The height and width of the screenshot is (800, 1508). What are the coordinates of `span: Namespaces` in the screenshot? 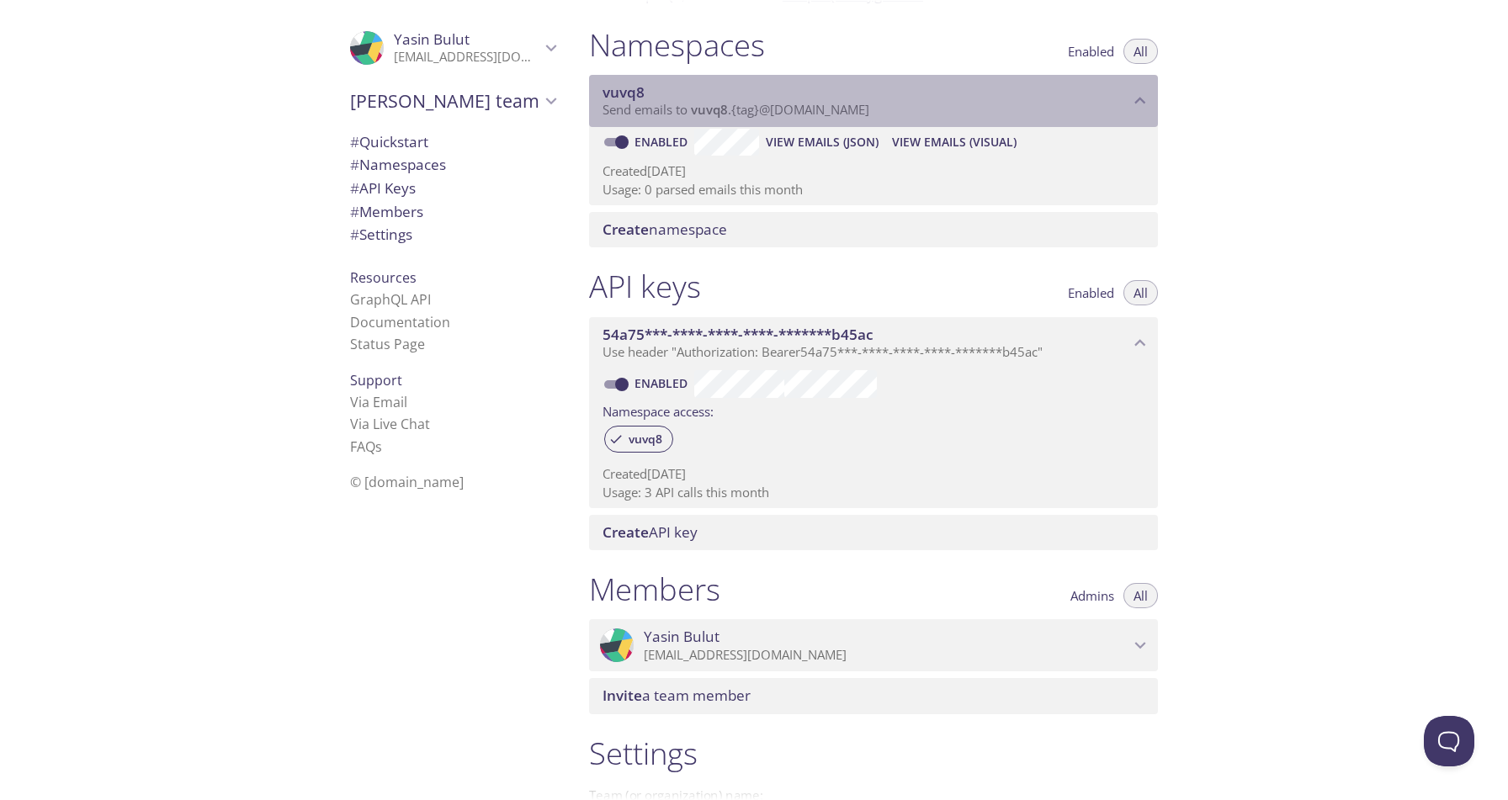 It's located at (398, 164).